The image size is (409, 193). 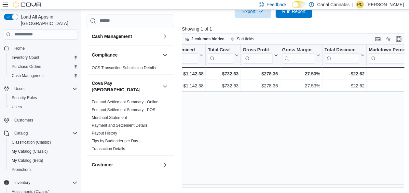 I want to click on span: Payout History, so click(x=105, y=133).